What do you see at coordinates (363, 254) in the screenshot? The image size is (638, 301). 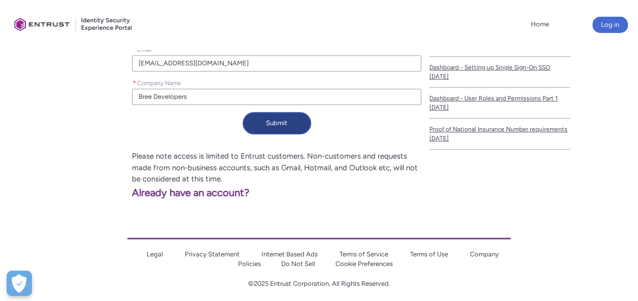 I see `a: Terms of Service` at bounding box center [363, 254].